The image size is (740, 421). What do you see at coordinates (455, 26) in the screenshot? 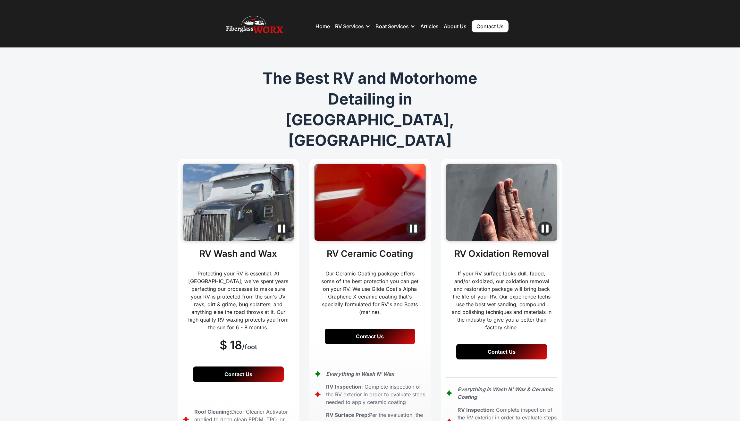
I see `a: About Us` at bounding box center [455, 26].